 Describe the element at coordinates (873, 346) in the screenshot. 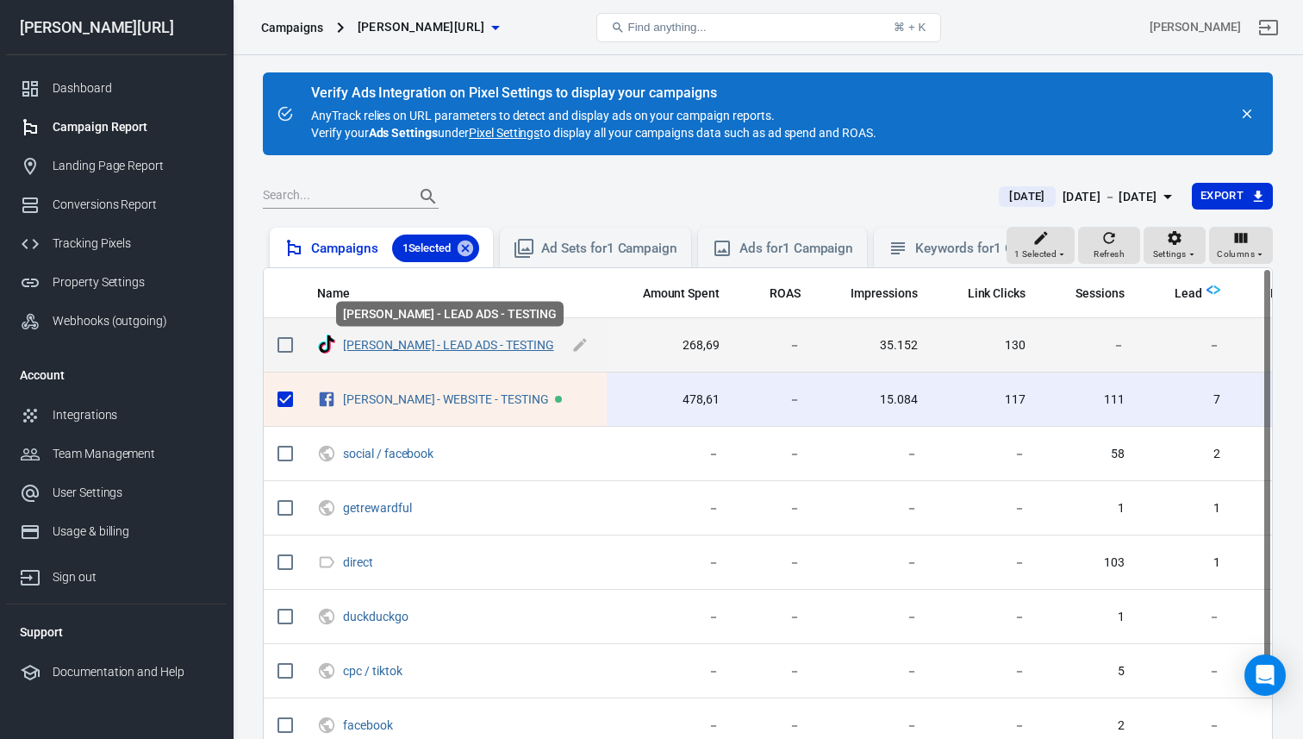

I see `span: 35.152` at that location.